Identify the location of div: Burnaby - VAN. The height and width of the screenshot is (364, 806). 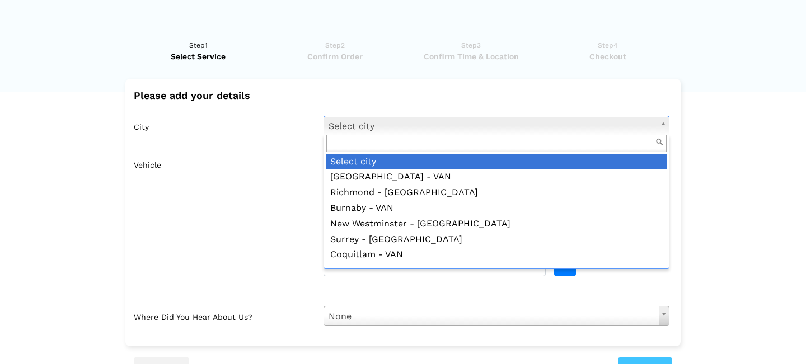
(496, 209).